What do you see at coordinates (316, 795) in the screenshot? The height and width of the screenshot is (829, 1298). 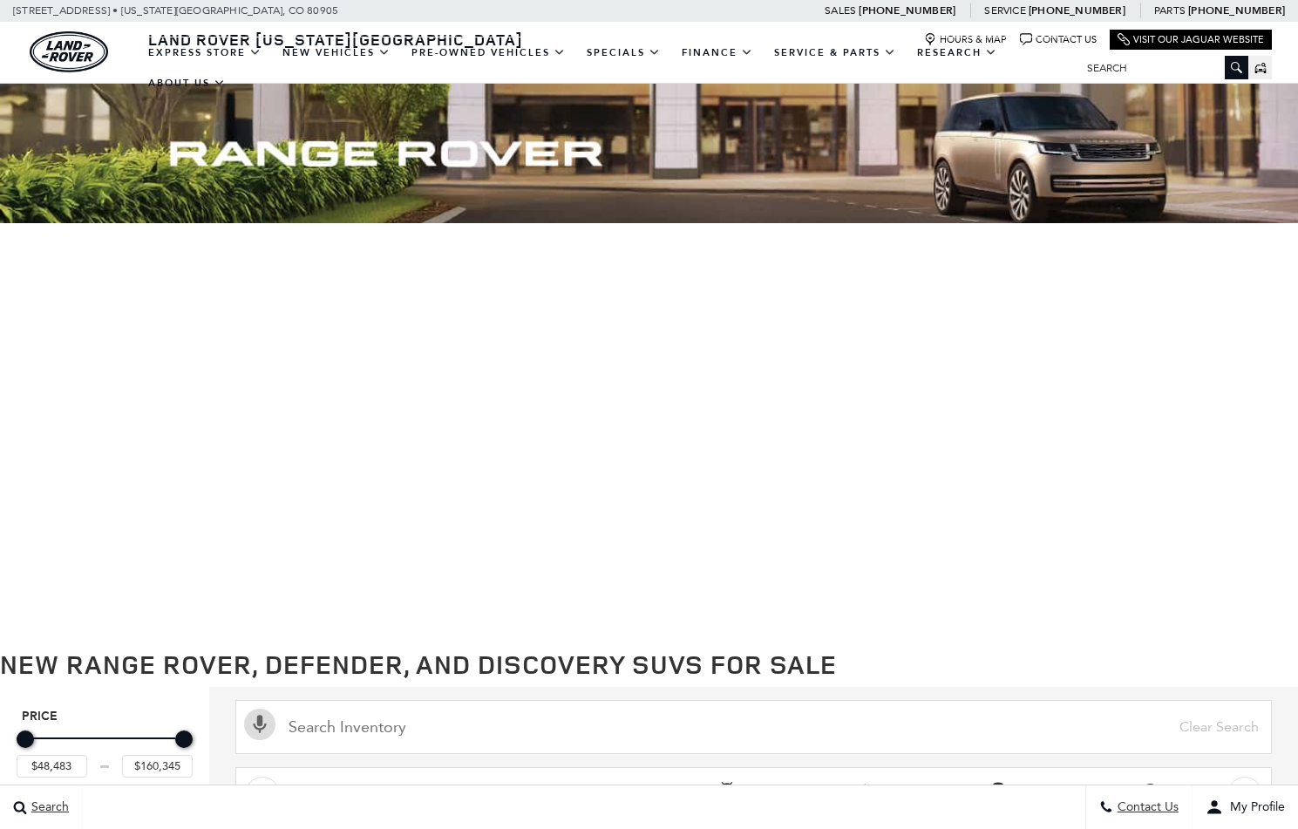 I see `div: 3rd Row Seat` at bounding box center [316, 795].